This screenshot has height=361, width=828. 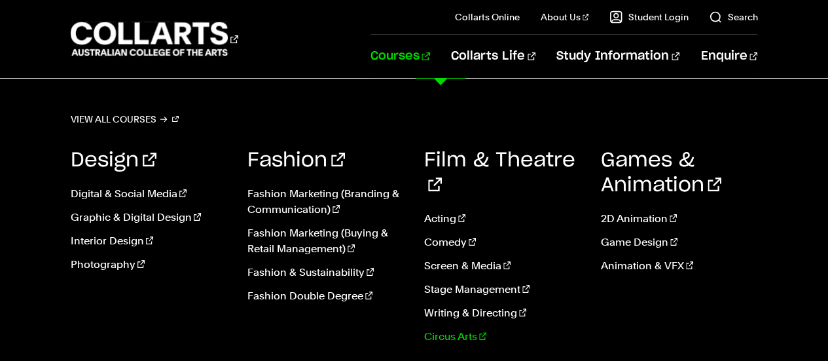 What do you see at coordinates (503, 289) in the screenshot?
I see `a: Stage Management` at bounding box center [503, 289].